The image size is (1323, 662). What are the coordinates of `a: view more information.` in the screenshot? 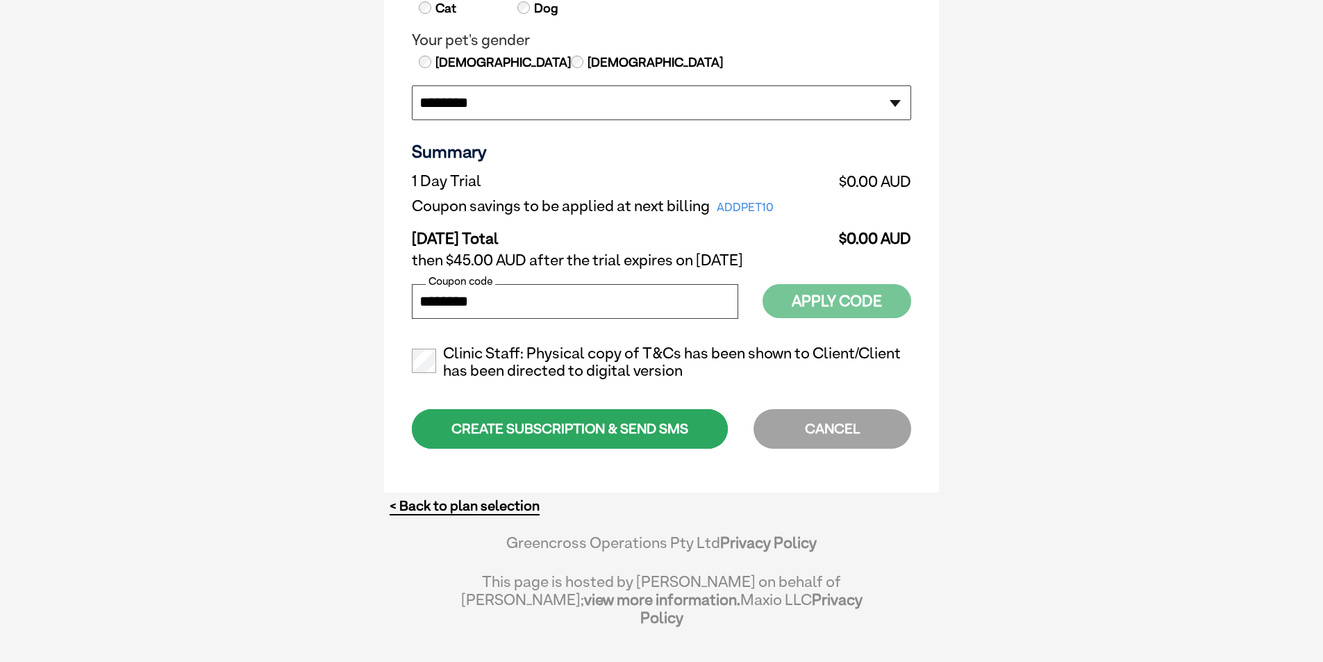 It's located at (662, 599).